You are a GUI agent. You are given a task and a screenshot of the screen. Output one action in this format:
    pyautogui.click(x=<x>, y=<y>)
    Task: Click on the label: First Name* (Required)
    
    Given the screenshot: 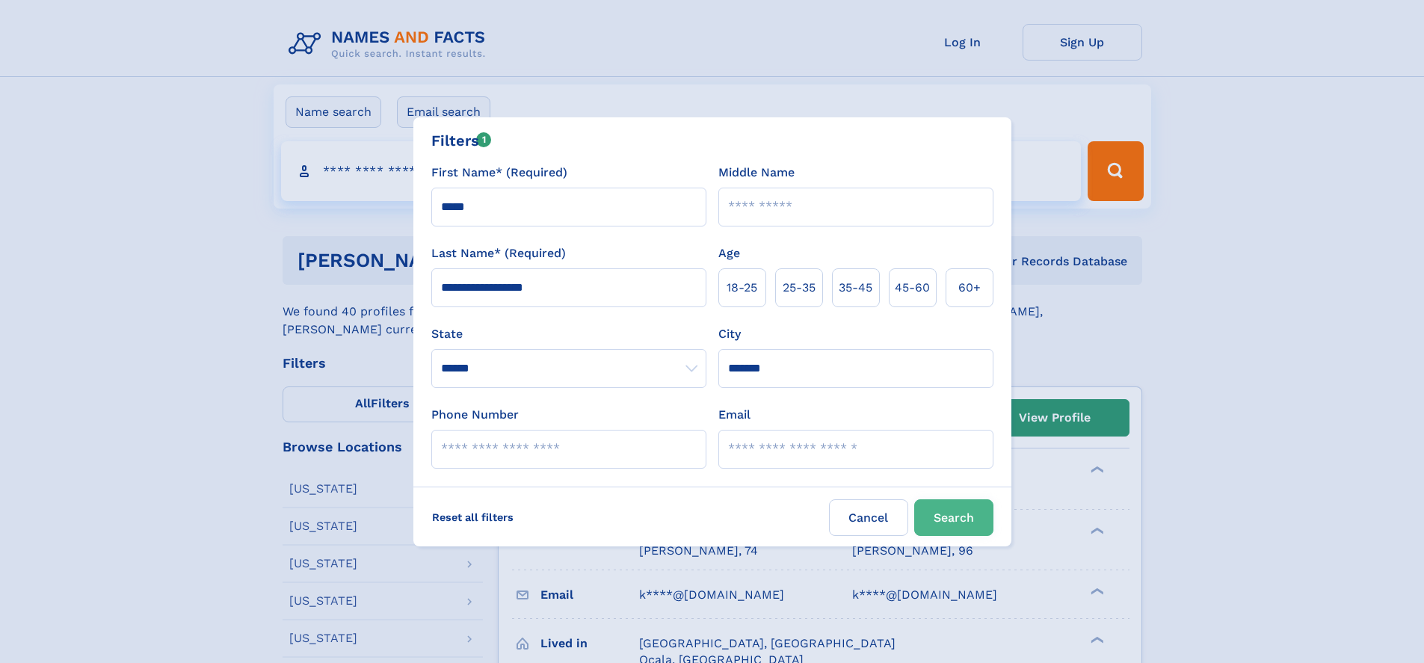 What is the action you would take?
    pyautogui.click(x=499, y=173)
    